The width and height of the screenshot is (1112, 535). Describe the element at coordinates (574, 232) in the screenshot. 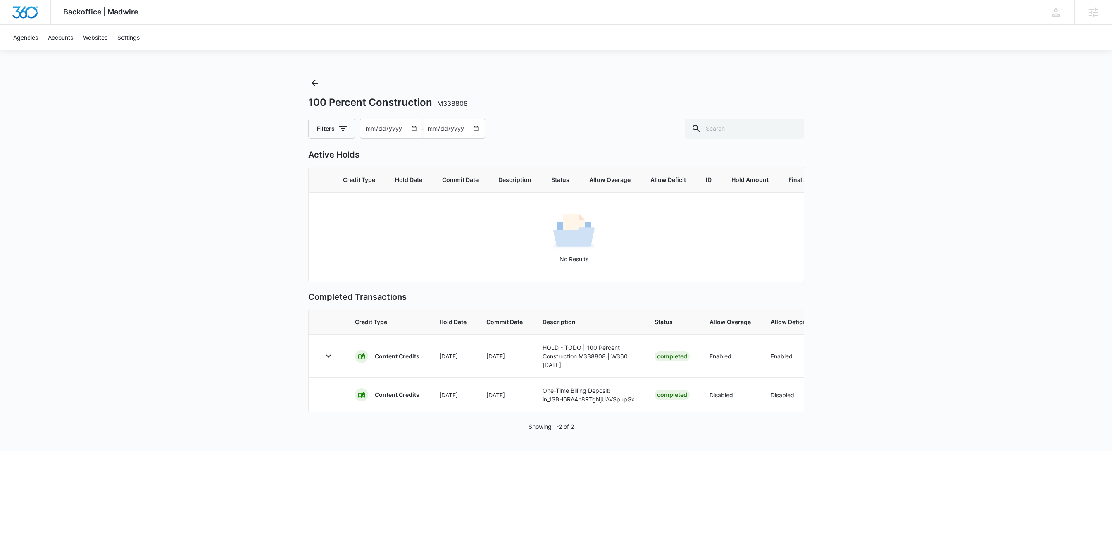

I see `img: No Results` at that location.